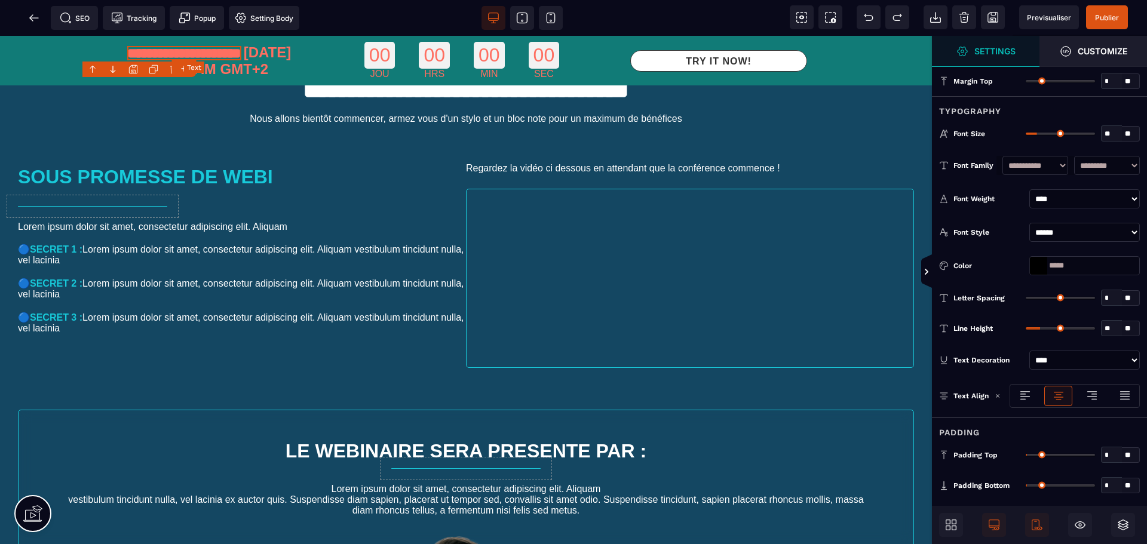  I want to click on span: Mobile Only, so click(1037, 525).